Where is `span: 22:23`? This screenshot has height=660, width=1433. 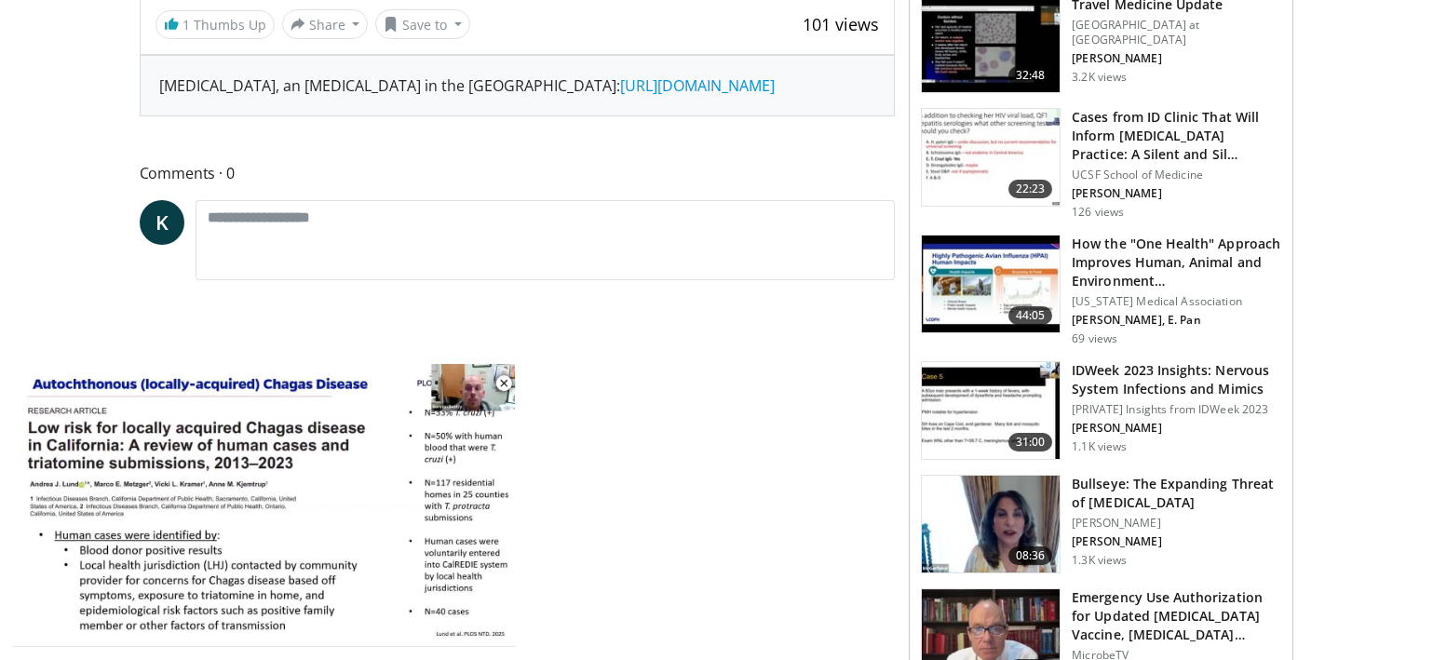
span: 22:23 is located at coordinates (1031, 189).